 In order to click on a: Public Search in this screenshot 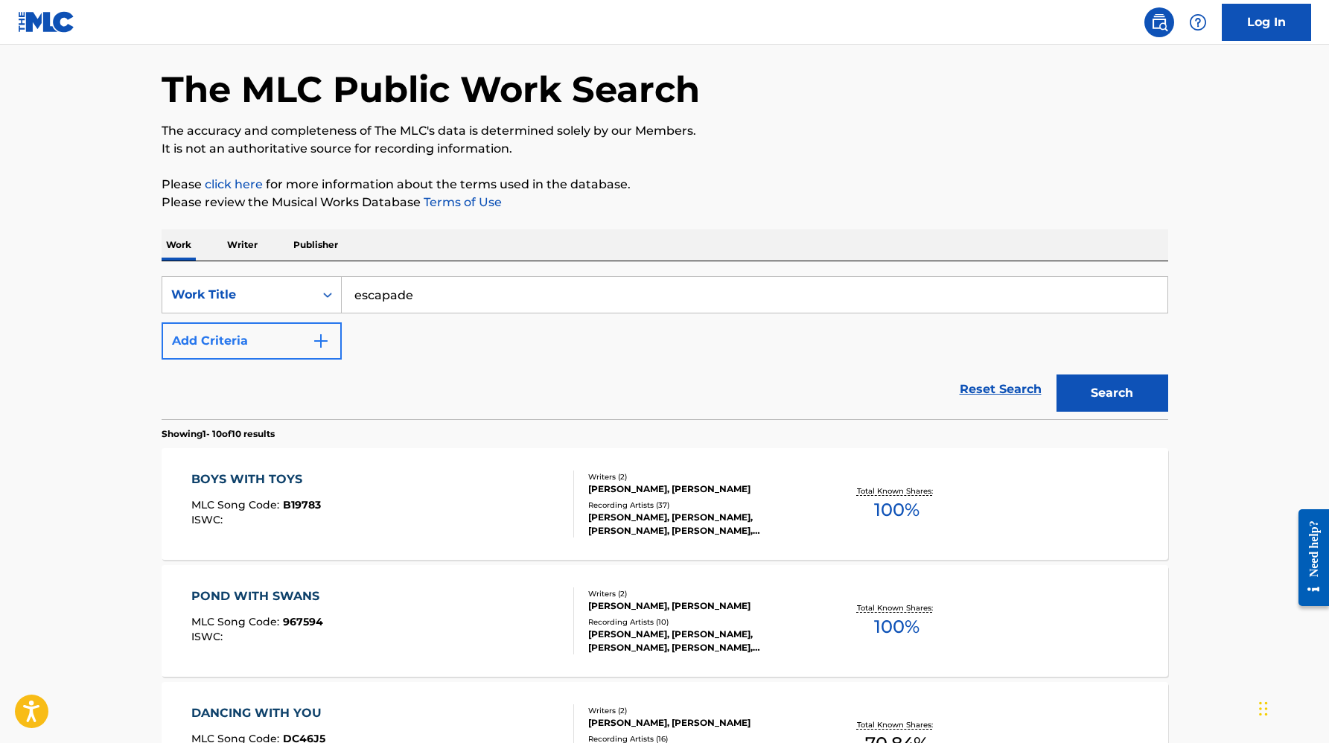, I will do `click(1159, 22)`.